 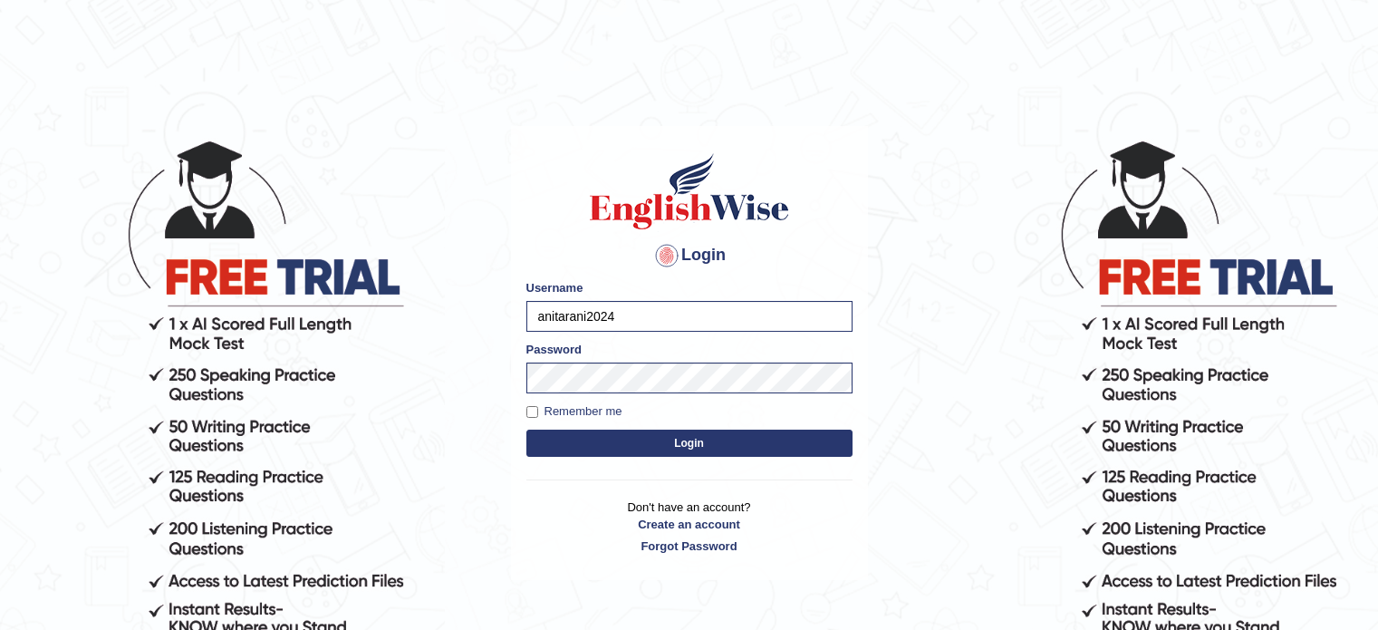 I want to click on a: Forgot Password, so click(x=689, y=545).